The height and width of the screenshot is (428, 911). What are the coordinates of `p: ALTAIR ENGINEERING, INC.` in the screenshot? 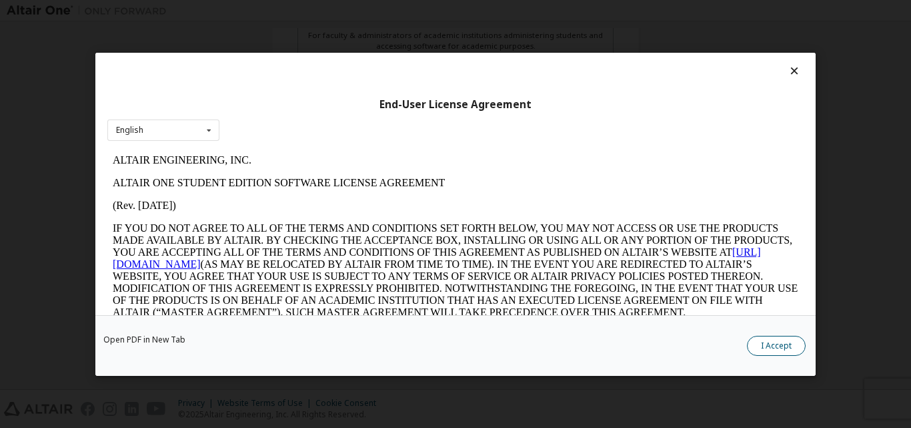 It's located at (348, 11).